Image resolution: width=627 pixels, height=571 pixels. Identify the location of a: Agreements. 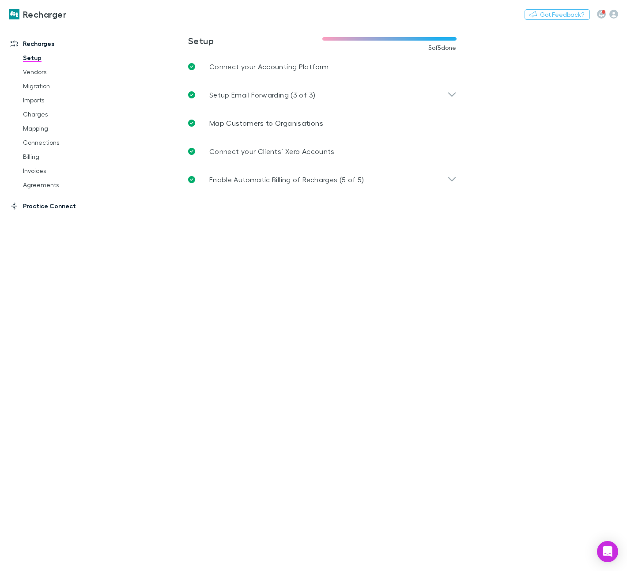
(61, 185).